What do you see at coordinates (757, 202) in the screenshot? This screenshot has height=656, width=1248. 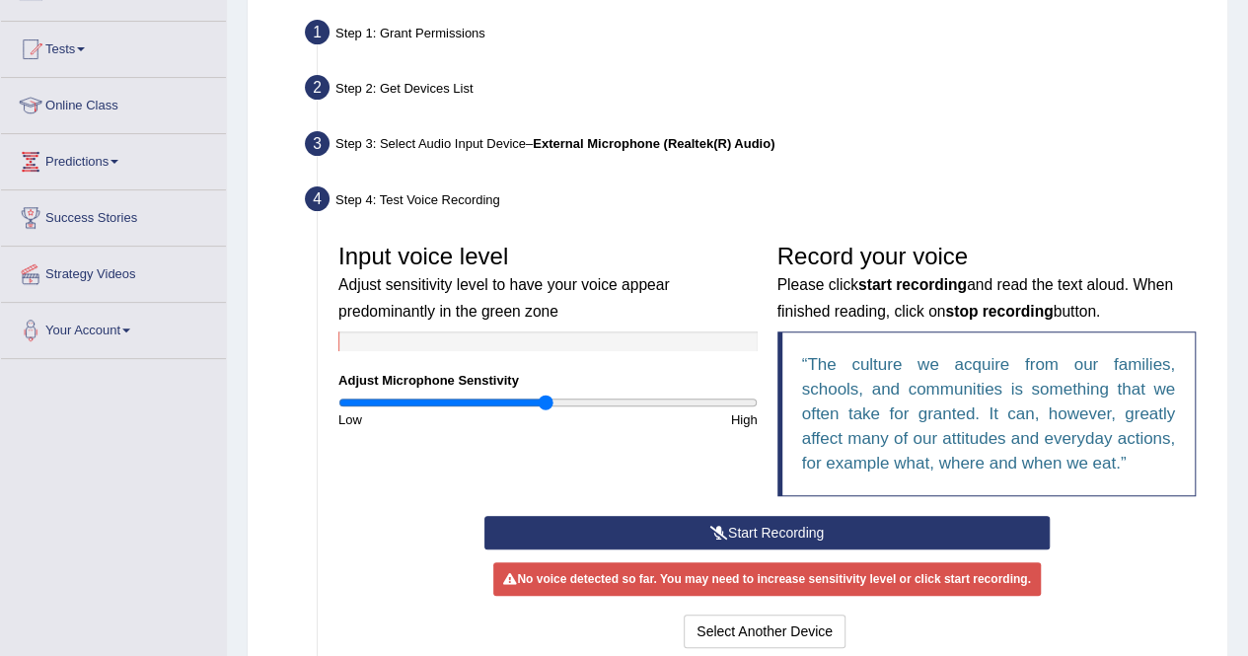 I see `div: Step 4: Test Voice Recording` at bounding box center [757, 202].